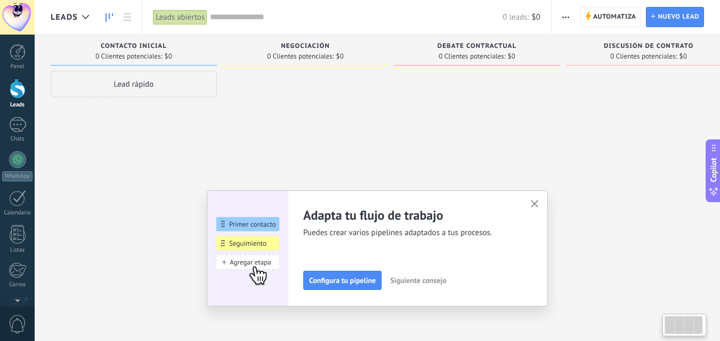 This screenshot has width=720, height=341. What do you see at coordinates (64, 17) in the screenshot?
I see `span: Leads` at bounding box center [64, 17].